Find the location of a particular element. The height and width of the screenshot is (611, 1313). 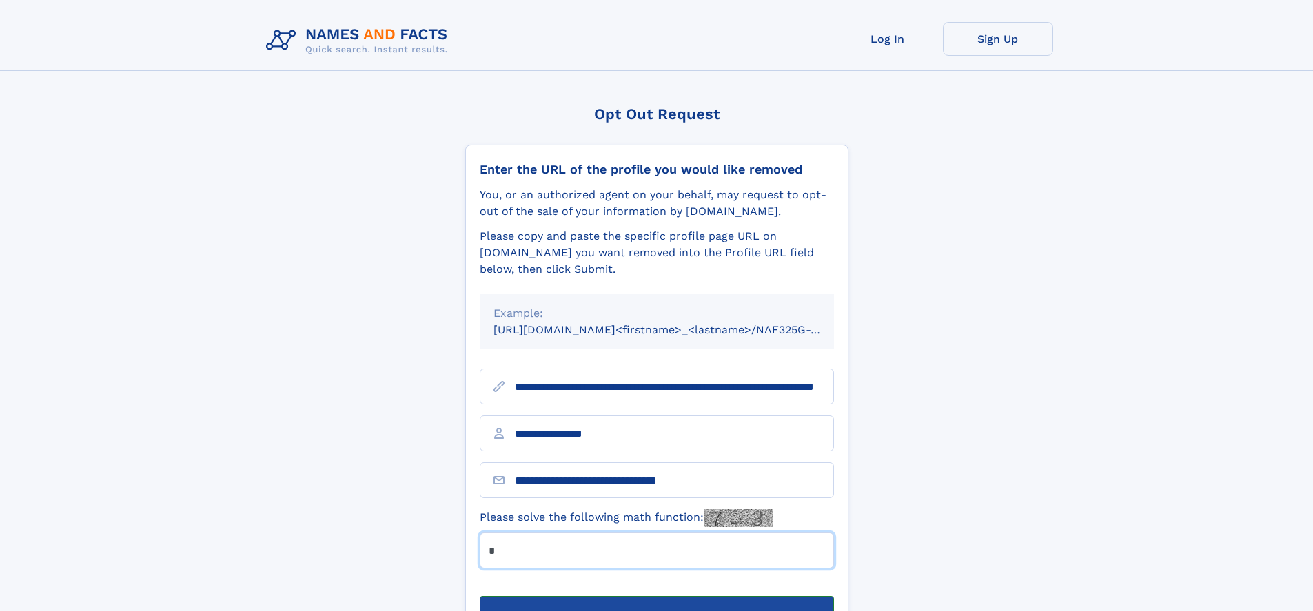

img: Logo Names and Facts is located at coordinates (360, 41).